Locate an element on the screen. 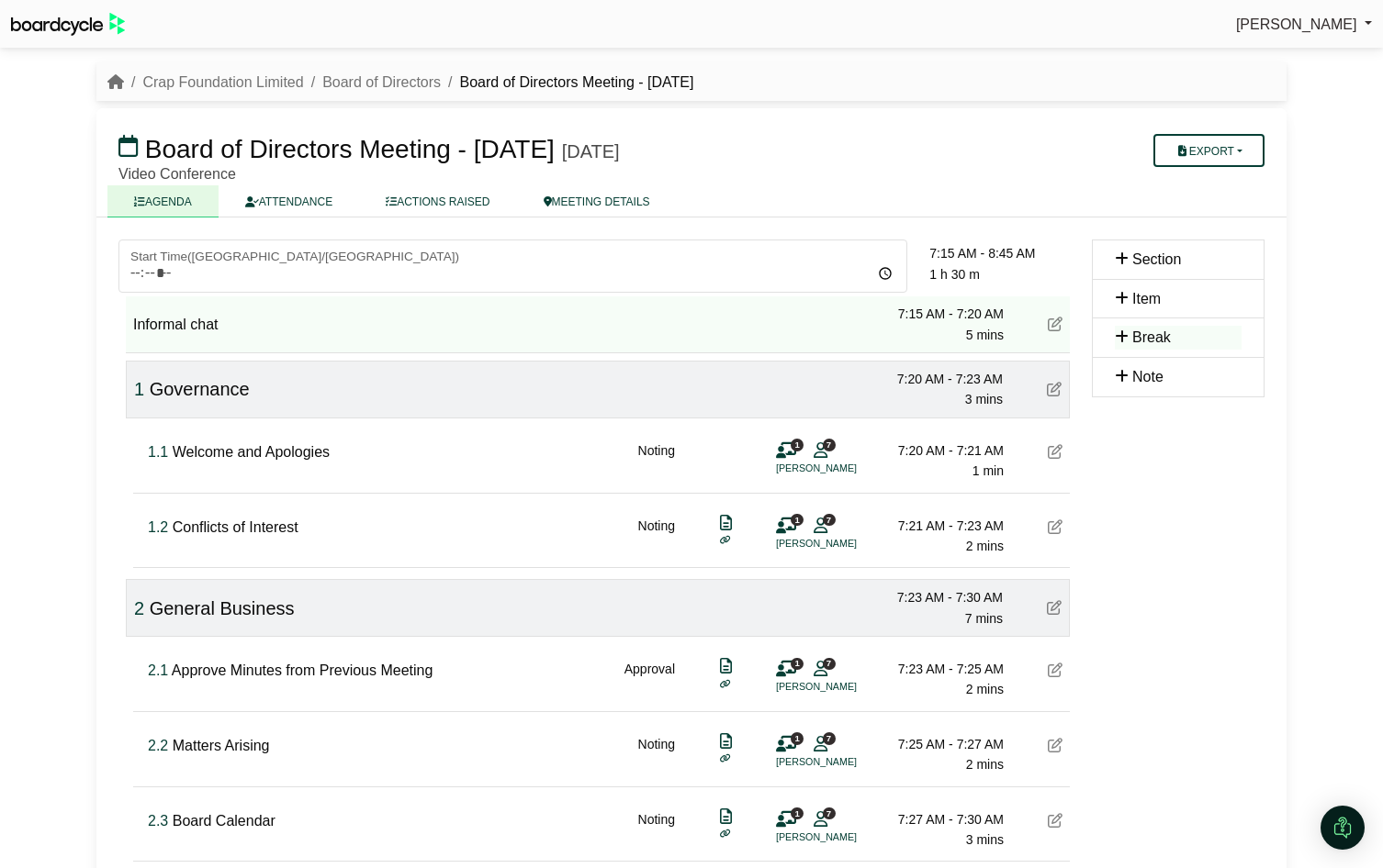 This screenshot has width=1383, height=868. img: BoardcycleBlackGreen-aaafeed430059cb809a45853b8cf6d952af9d84e6e89e1f1685b34bfd5cb7d64.svg is located at coordinates (68, 24).